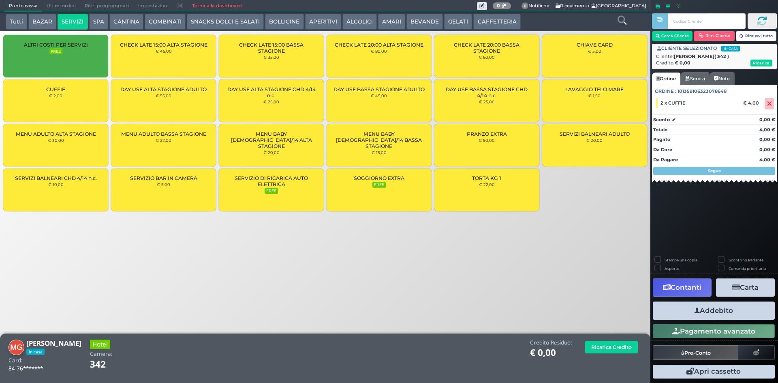 The image size is (778, 383). Describe the element at coordinates (699, 48) in the screenshot. I see `span: CLIENTE SELEZIONATO` at that location.